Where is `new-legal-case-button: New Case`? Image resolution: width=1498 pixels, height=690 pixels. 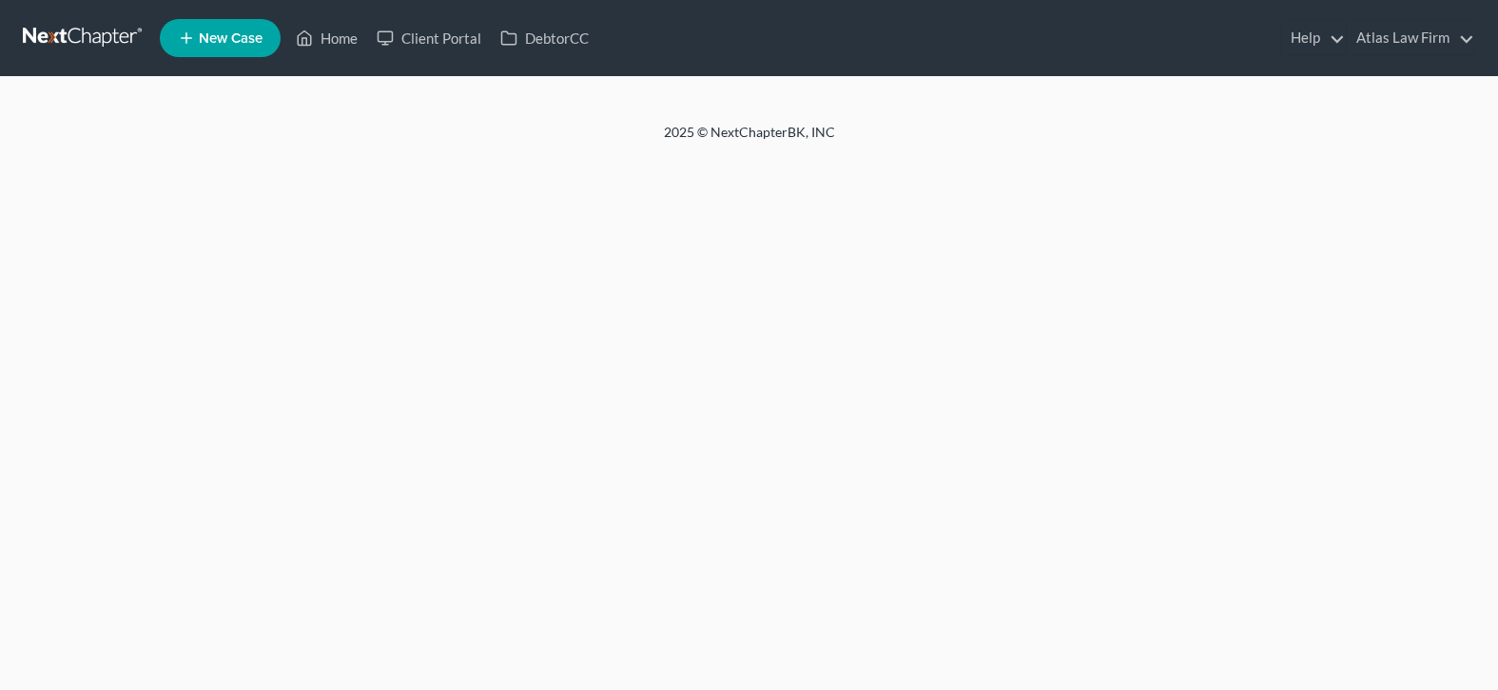 new-legal-case-button: New Case is located at coordinates (220, 38).